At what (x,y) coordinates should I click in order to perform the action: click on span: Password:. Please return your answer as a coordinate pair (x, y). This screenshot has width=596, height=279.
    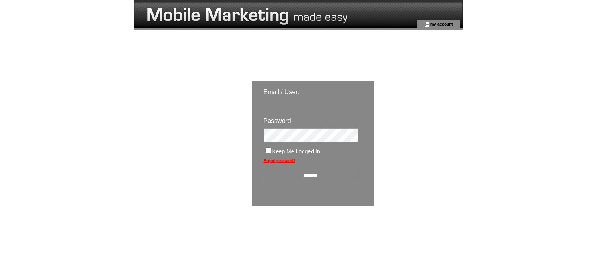
    Looking at the image, I should click on (278, 120).